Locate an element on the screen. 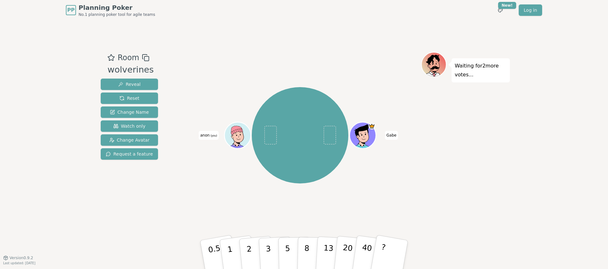 Image resolution: width=608 pixels, height=269 pixels. div: New! is located at coordinates (507, 5).